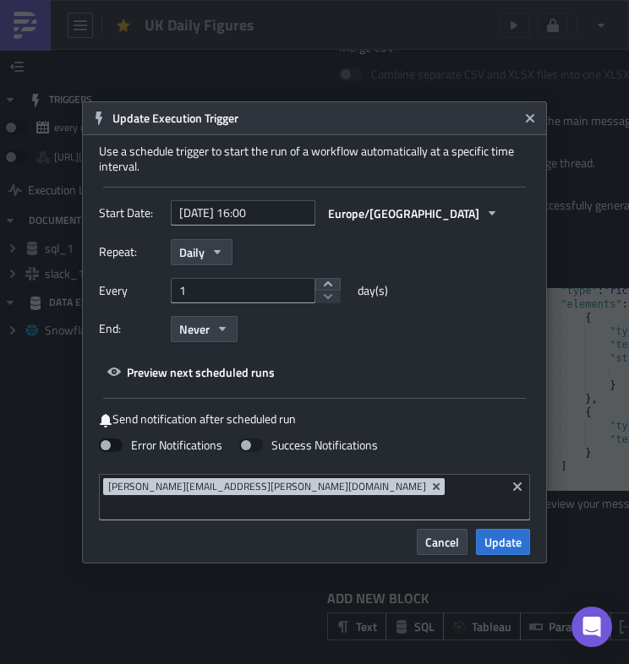 This screenshot has width=629, height=664. What do you see at coordinates (200, 372) in the screenshot?
I see `span: Preview next scheduled runs` at bounding box center [200, 372].